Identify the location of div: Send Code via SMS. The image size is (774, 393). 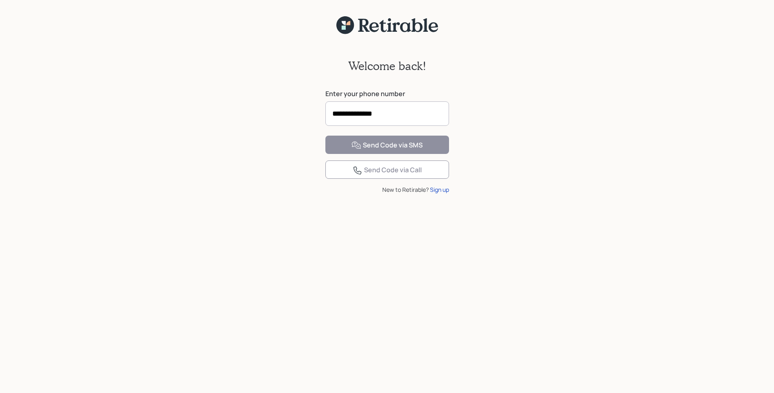
(387, 145).